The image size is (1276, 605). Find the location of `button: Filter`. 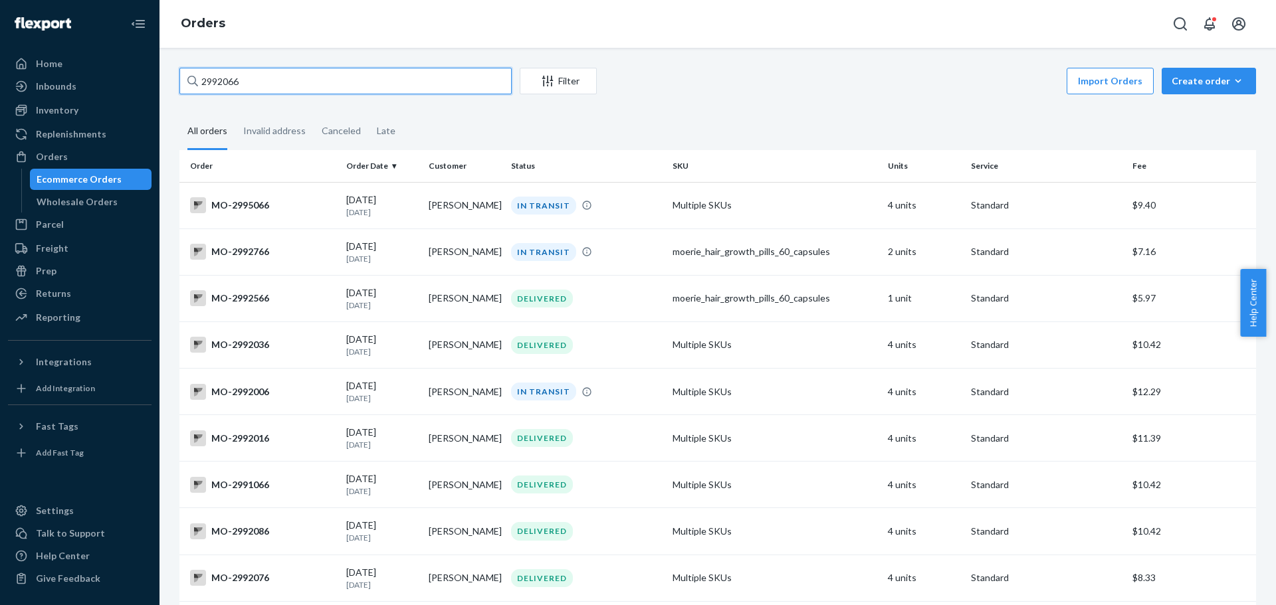

button: Filter is located at coordinates (558, 81).